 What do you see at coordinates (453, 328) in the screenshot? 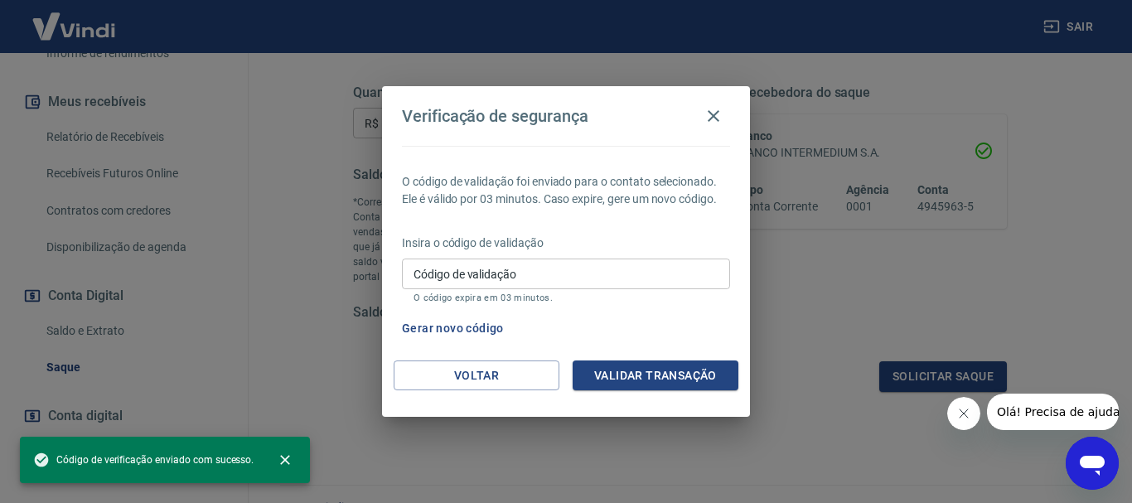
I see `button: Gerar novo código` at bounding box center [453, 328].